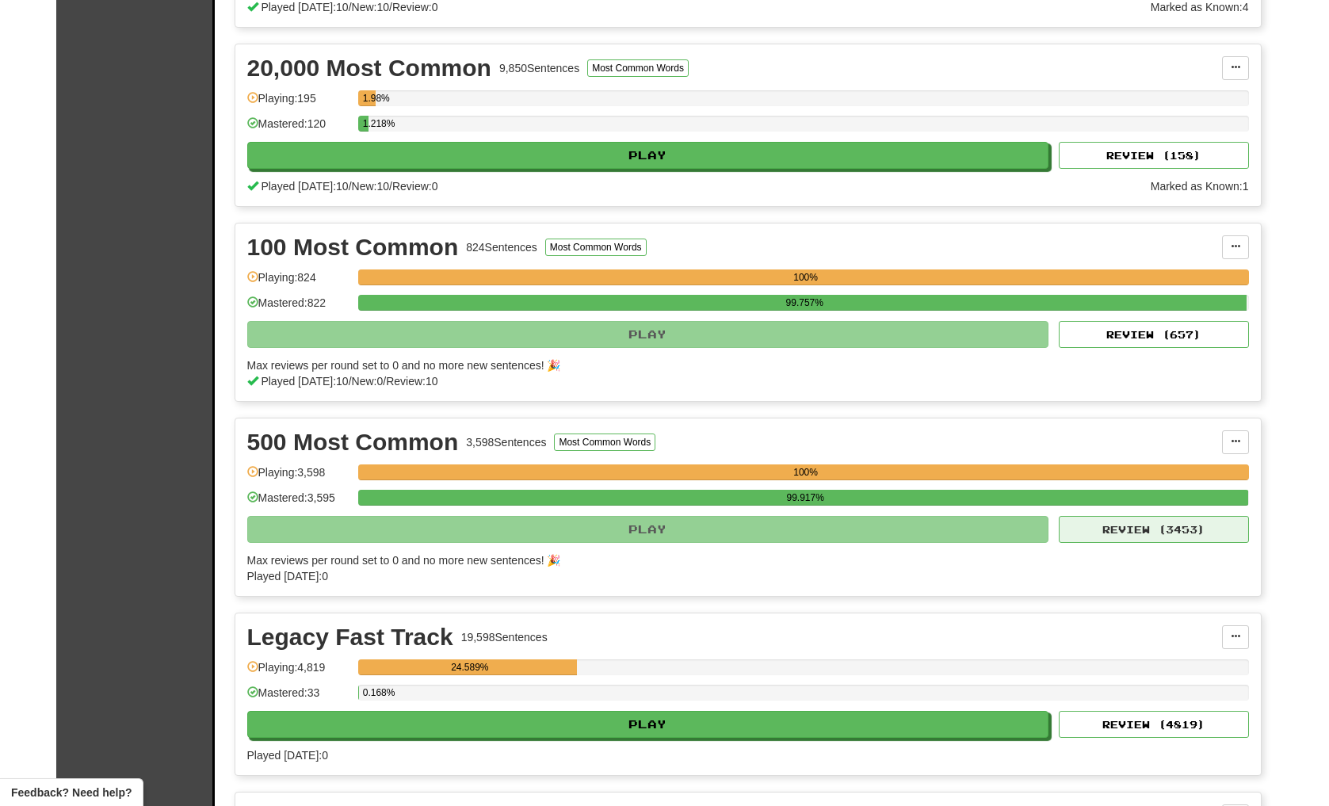 This screenshot has height=806, width=1329. Describe the element at coordinates (502, 247) in the screenshot. I see `div: 824 Sentences` at that location.